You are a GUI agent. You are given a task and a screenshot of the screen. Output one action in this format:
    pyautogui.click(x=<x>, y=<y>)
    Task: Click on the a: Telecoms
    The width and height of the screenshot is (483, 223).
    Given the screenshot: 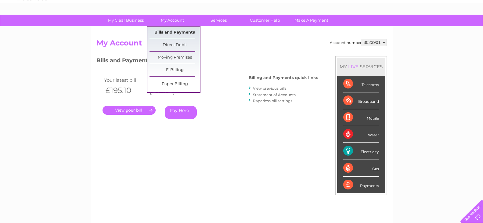 What is the action you would take?
    pyautogui.click(x=417, y=28)
    